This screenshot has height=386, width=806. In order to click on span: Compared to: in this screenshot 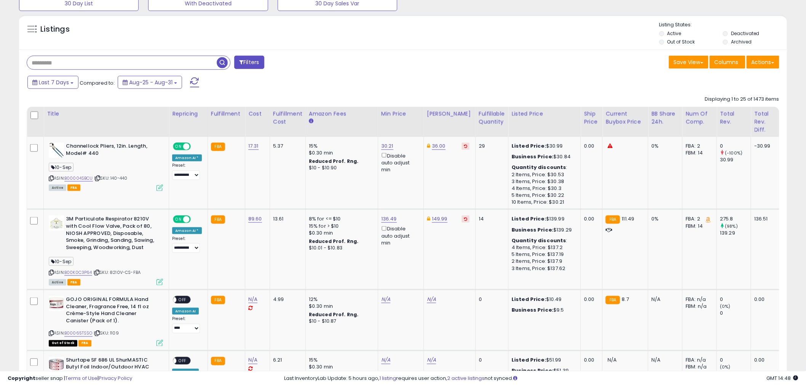, I will do `click(97, 83)`.